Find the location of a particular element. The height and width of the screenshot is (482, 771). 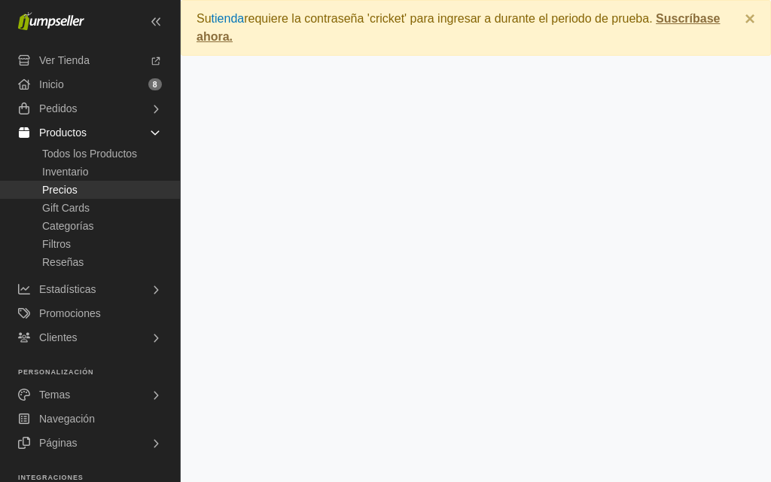

span: Promociones is located at coordinates (70, 313).